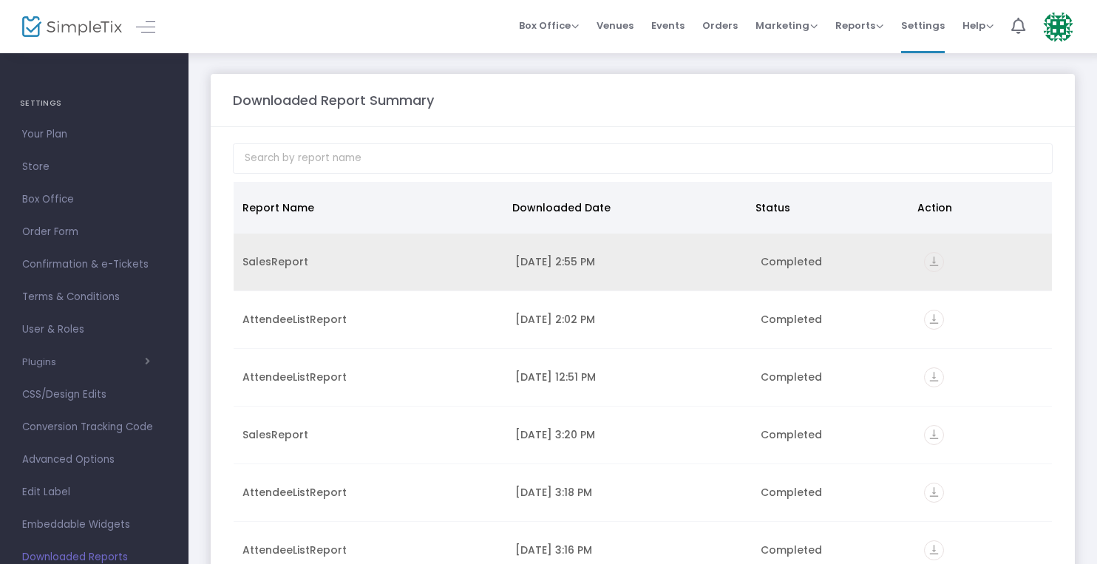 This screenshot has width=1097, height=564. Describe the element at coordinates (629, 262) in the screenshot. I see `div: 10/13/2025 2:55 PM` at that location.